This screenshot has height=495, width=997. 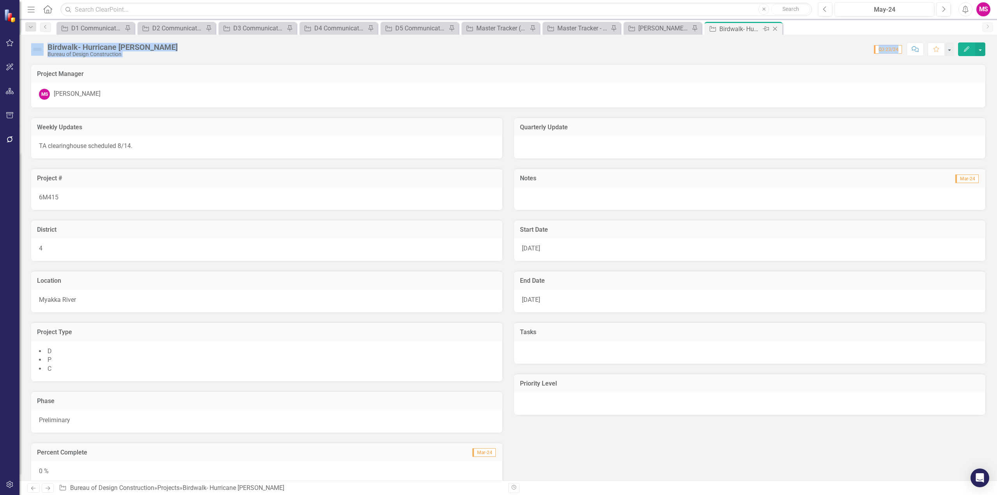 I want to click on span: D, so click(x=49, y=351).